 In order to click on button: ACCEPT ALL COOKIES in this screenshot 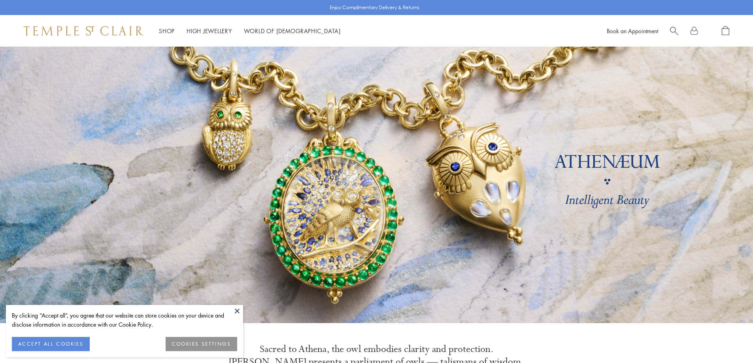, I will do `click(51, 344)`.